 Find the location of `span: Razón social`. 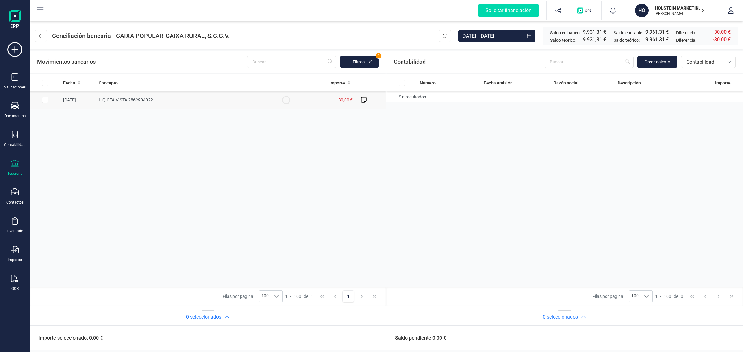

span: Razón social is located at coordinates (566, 83).